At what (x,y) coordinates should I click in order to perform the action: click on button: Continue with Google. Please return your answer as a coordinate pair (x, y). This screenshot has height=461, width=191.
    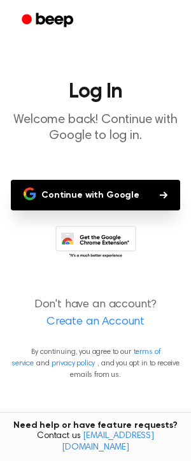
    Looking at the image, I should click on (96, 195).